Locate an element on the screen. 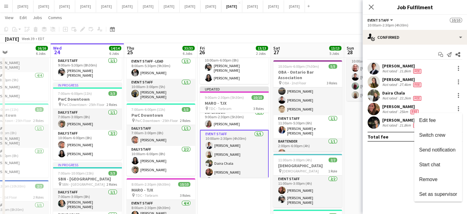 The height and width of the screenshot is (214, 467). button: Switch crew is located at coordinates (438, 135).